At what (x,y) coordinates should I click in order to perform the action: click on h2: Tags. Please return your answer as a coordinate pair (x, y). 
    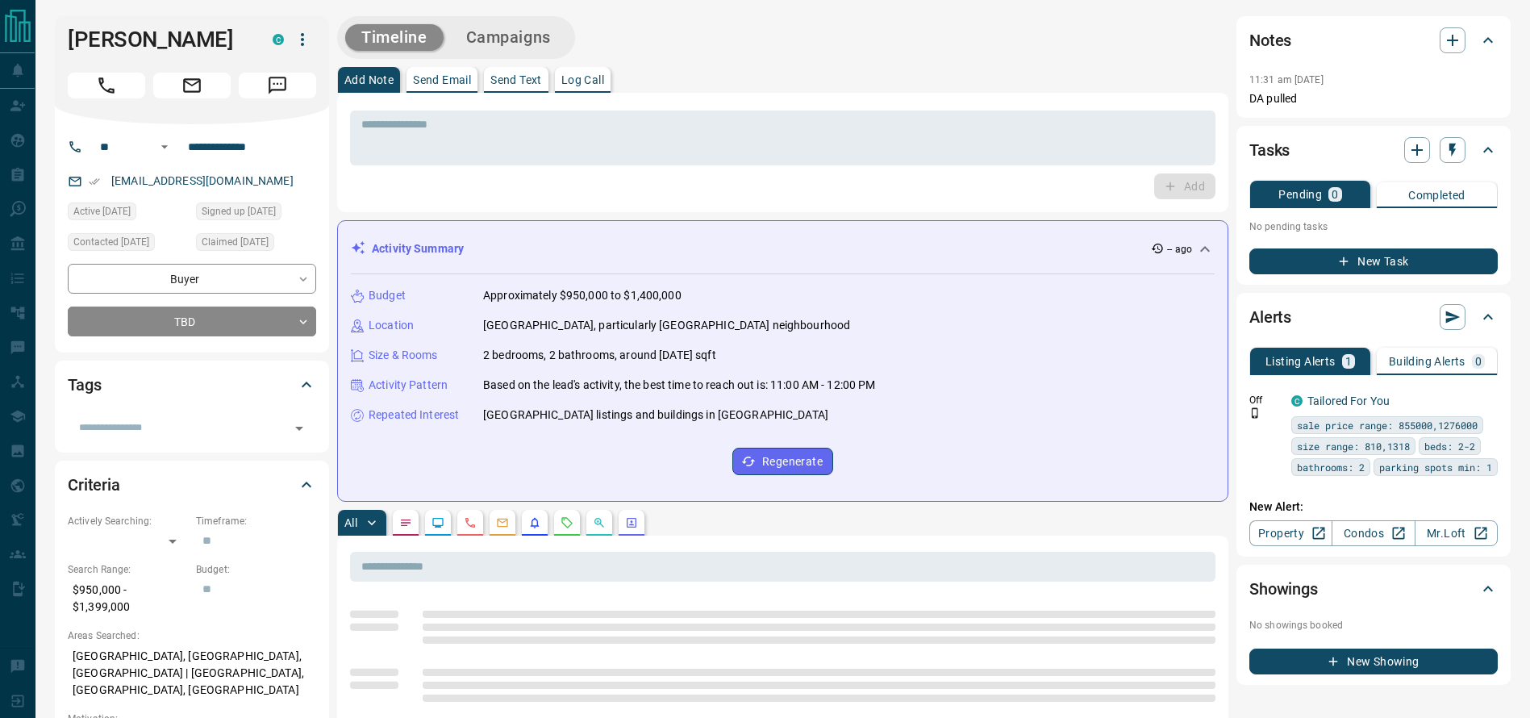
    Looking at the image, I should click on (84, 385).